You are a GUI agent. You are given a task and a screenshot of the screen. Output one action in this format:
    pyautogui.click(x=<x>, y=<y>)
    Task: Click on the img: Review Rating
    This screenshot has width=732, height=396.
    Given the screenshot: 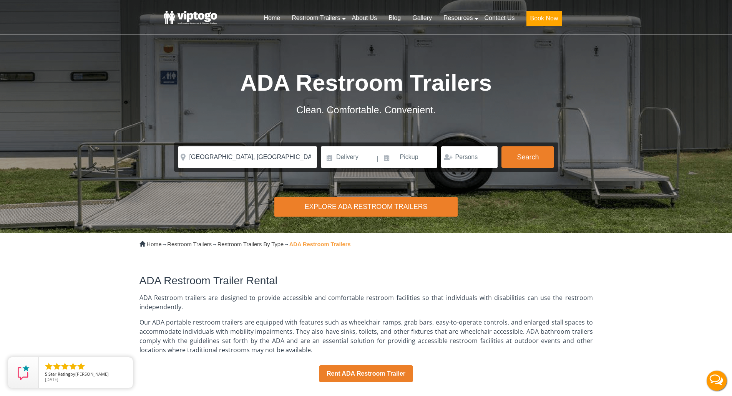 What is the action you would take?
    pyautogui.click(x=23, y=373)
    